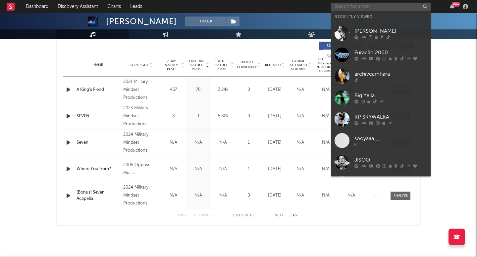  Describe the element at coordinates (381, 7) in the screenshot. I see `input: Search for artists` at that location.